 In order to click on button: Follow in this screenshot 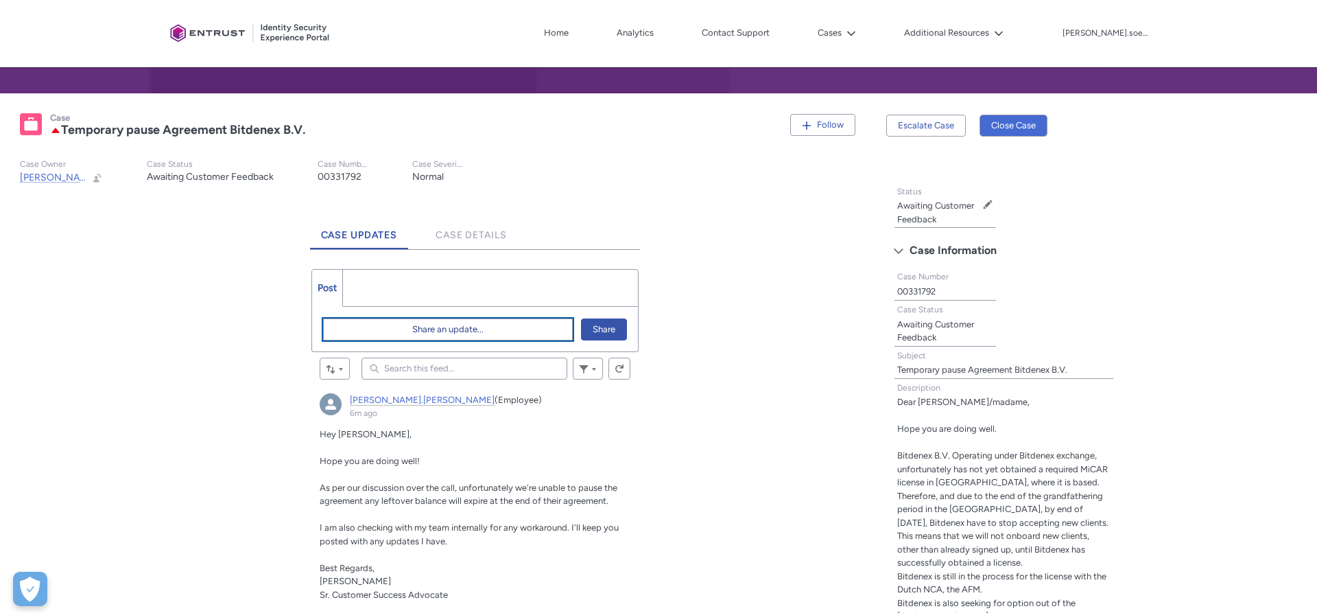, I will do `click(823, 125)`.